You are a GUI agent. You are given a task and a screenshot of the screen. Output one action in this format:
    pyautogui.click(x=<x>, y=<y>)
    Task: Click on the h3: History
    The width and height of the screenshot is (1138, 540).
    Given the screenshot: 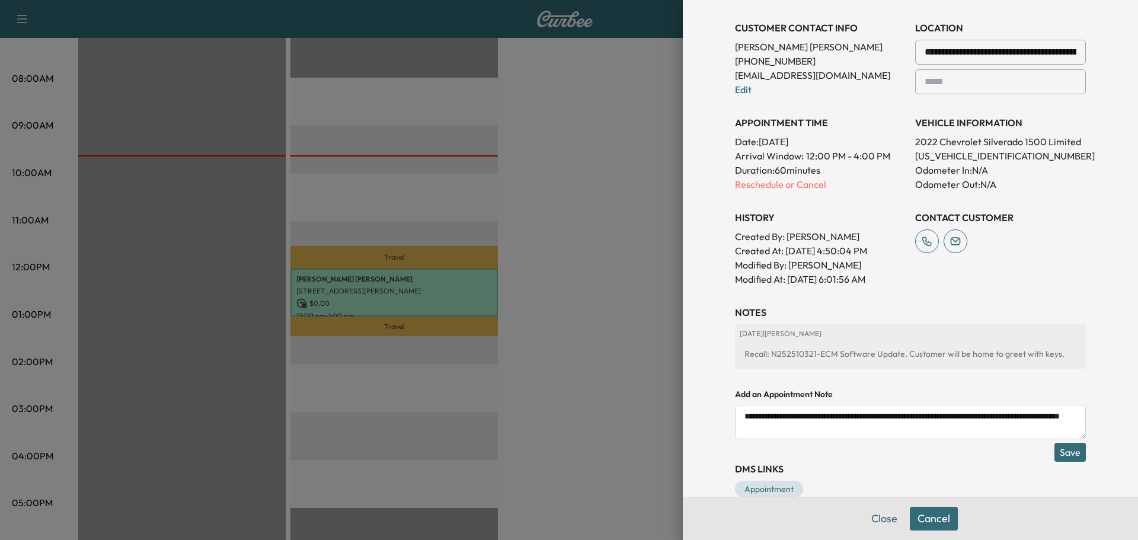 What is the action you would take?
    pyautogui.click(x=820, y=217)
    